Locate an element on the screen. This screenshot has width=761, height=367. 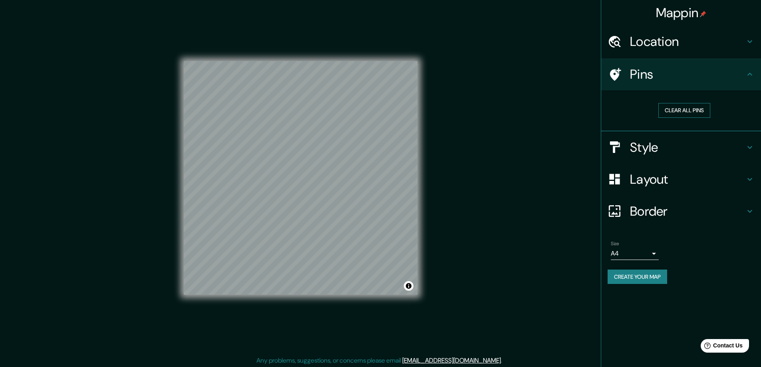
h4: Location is located at coordinates (687, 42).